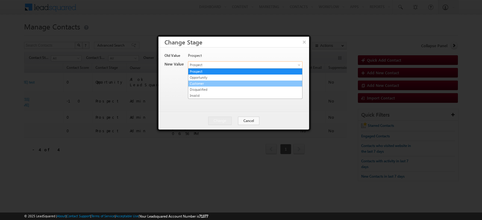 Image resolution: width=482 pixels, height=220 pixels. What do you see at coordinates (245, 78) in the screenshot?
I see `a: Opportunity` at bounding box center [245, 78].